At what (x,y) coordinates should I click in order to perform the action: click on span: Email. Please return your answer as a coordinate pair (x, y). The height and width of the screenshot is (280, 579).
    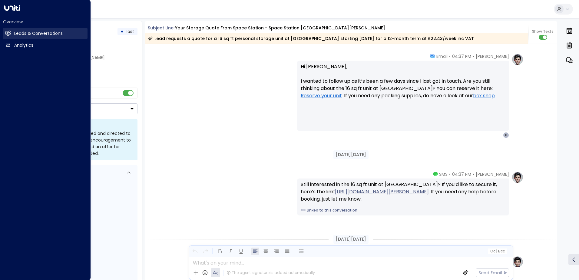
    Looking at the image, I should click on (442, 56).